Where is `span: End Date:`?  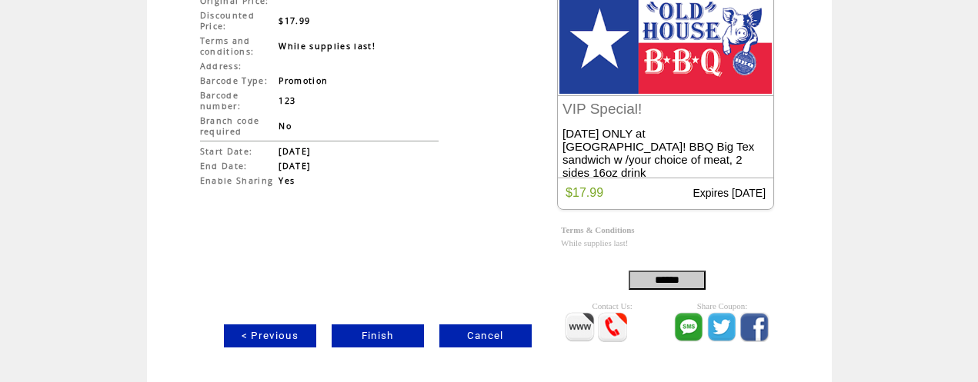
span: End Date: is located at coordinates (224, 166).